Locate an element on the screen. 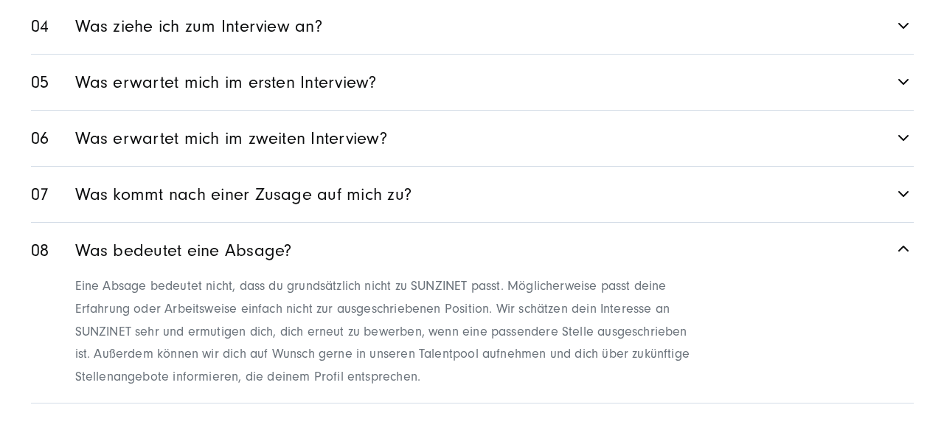  a: Was bedeutet eine Absage? is located at coordinates (472, 248).